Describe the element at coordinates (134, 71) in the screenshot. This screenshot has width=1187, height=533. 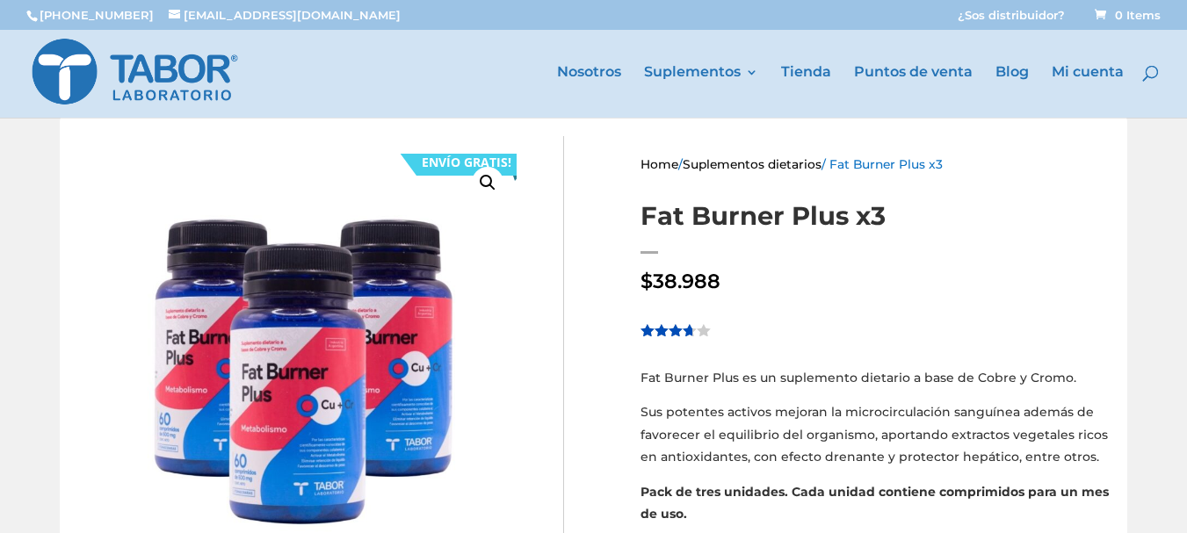
I see `img: Laboratorio Tabor` at that location.